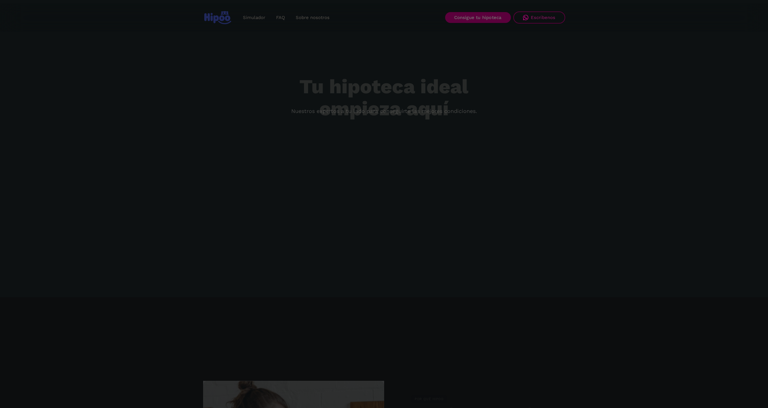 This screenshot has height=408, width=768. Describe the element at coordinates (254, 18) in the screenshot. I see `a: Simulador` at that location.